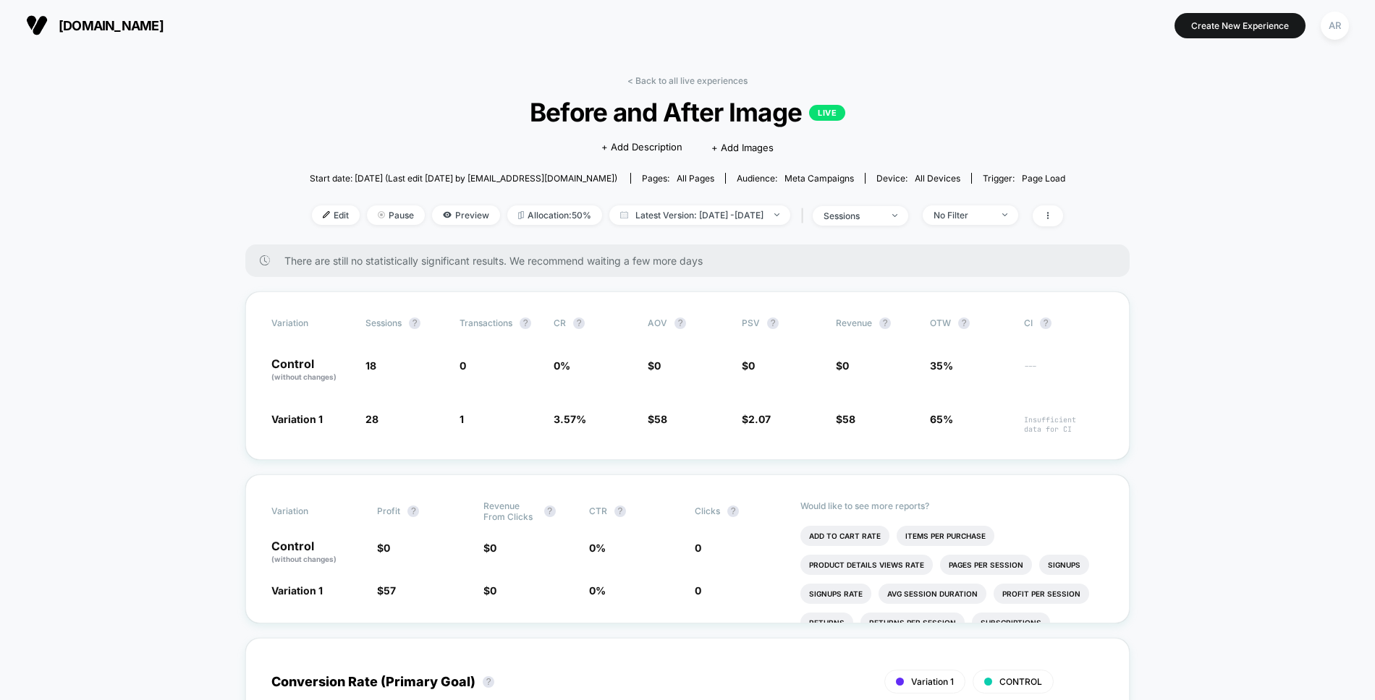  What do you see at coordinates (510, 511) in the screenshot?
I see `span: Revenue From Clicks` at bounding box center [510, 511].